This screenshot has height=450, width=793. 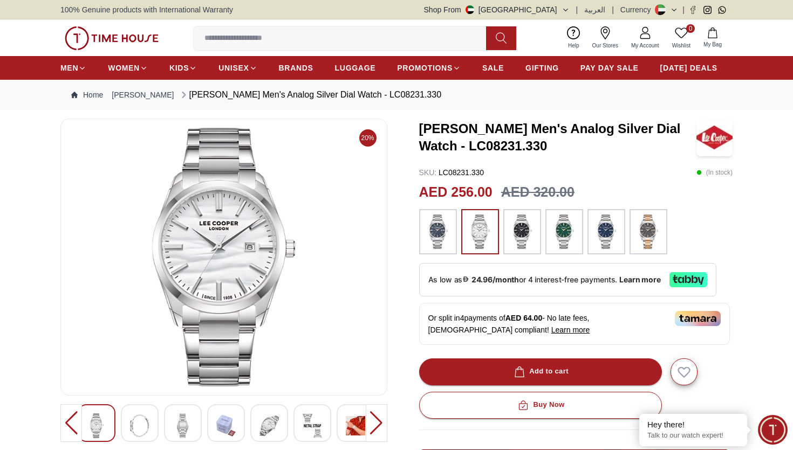 I want to click on button: Add to cart, so click(x=540, y=372).